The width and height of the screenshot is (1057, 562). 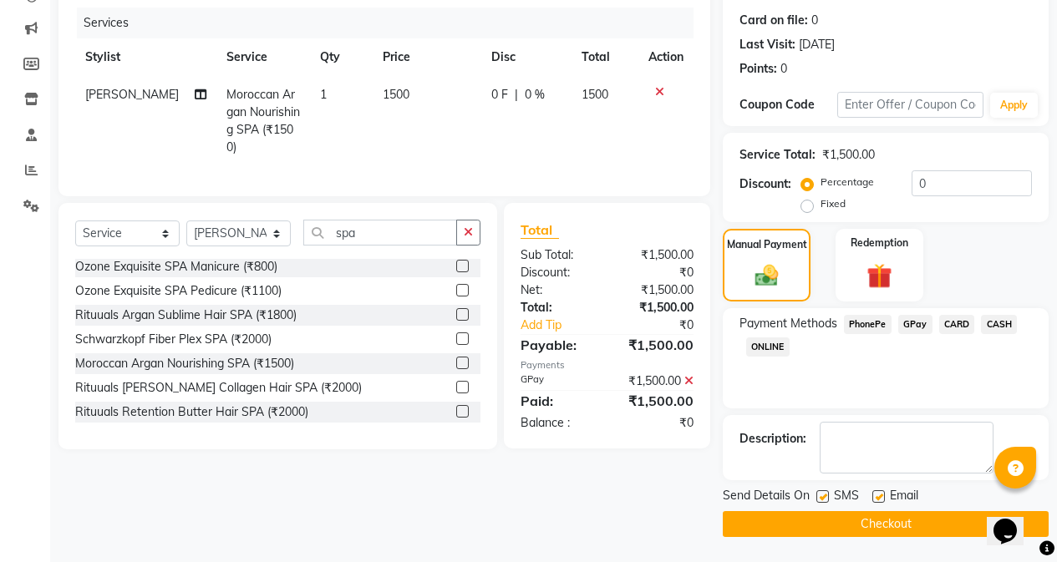 I want to click on th: Action, so click(x=666, y=57).